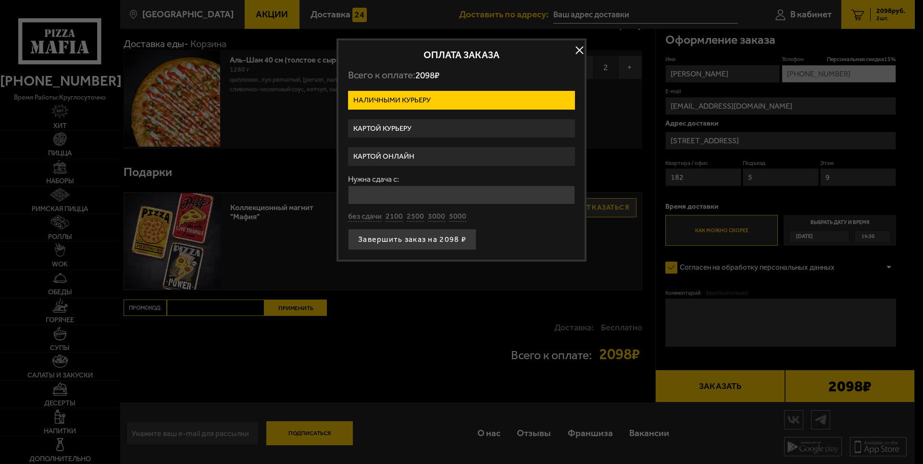 The width and height of the screenshot is (923, 464). Describe the element at coordinates (462, 75) in the screenshot. I see `p: Всего к оплате:` at that location.